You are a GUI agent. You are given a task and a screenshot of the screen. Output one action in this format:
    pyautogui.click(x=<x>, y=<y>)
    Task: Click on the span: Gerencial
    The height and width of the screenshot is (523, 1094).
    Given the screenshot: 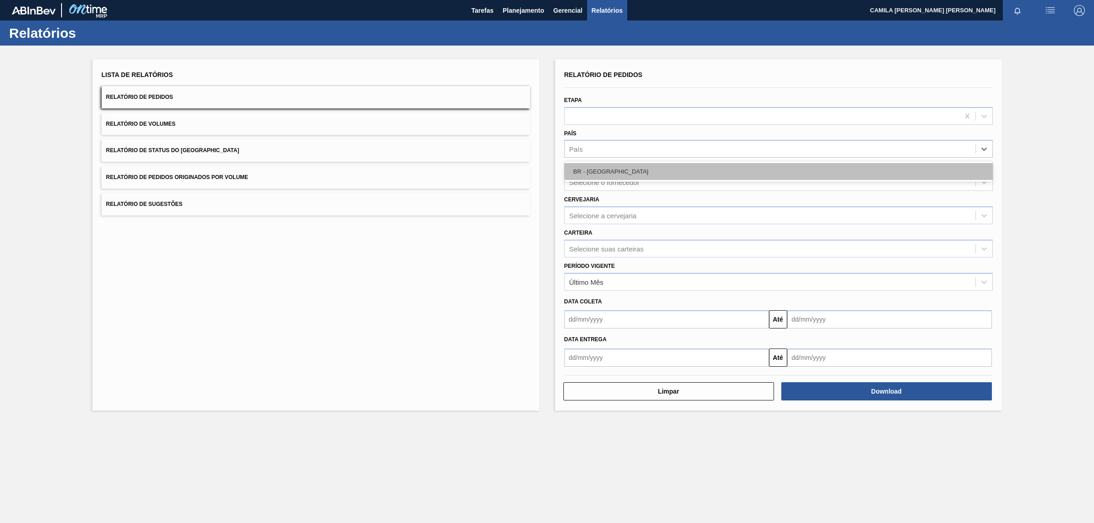 What is the action you would take?
    pyautogui.click(x=568, y=10)
    